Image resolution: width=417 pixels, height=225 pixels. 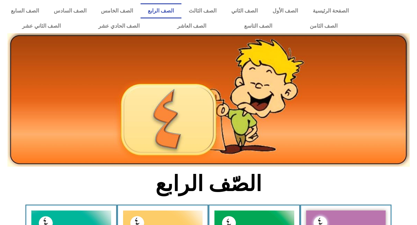 What do you see at coordinates (285, 11) in the screenshot?
I see `a: الصف الأول` at bounding box center [285, 11].